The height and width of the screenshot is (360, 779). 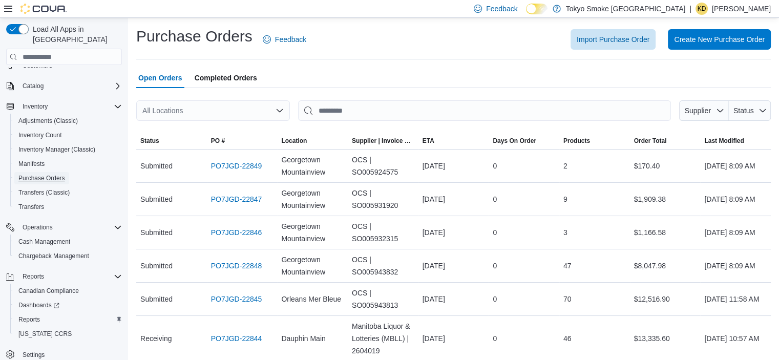 I want to click on div: $13,335.60, so click(x=666, y=339).